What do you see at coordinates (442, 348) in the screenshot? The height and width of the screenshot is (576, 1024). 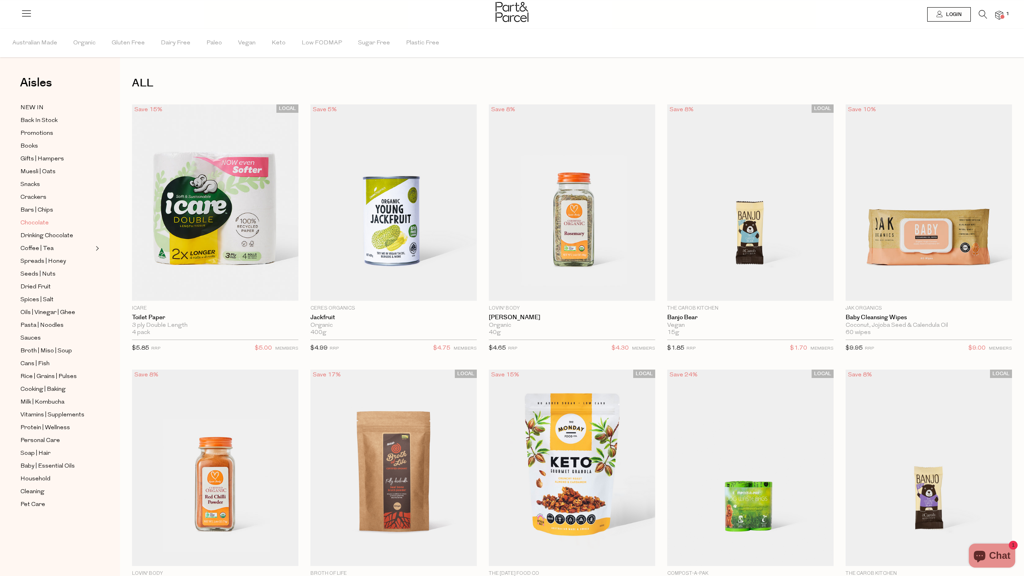 I see `span: $4.75` at bounding box center [442, 348].